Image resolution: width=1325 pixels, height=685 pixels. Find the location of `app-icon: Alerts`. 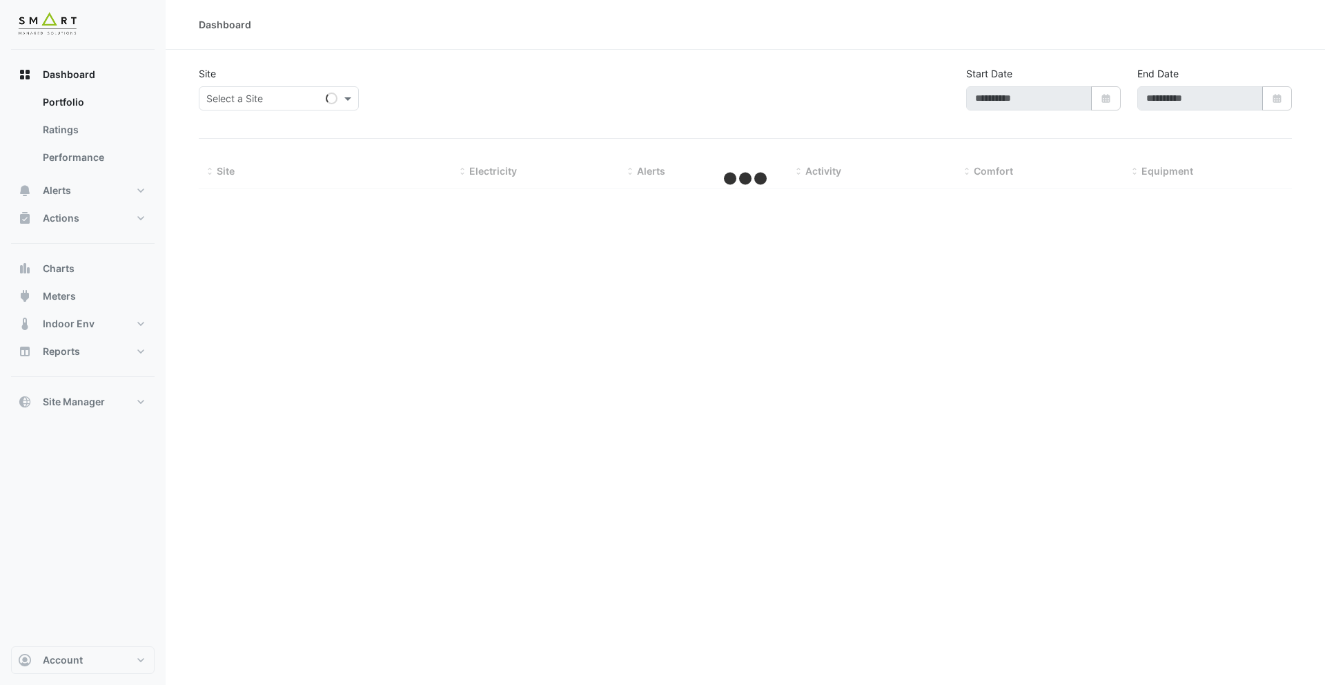

app-icon: Alerts is located at coordinates (25, 190).